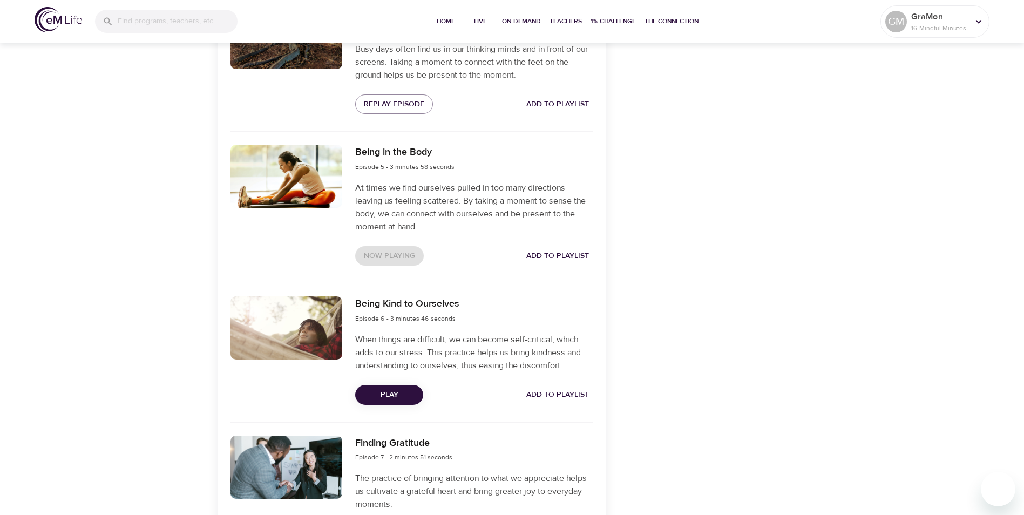 Image resolution: width=1024 pixels, height=515 pixels. Describe the element at coordinates (940, 17) in the screenshot. I see `p: GraMon` at that location.